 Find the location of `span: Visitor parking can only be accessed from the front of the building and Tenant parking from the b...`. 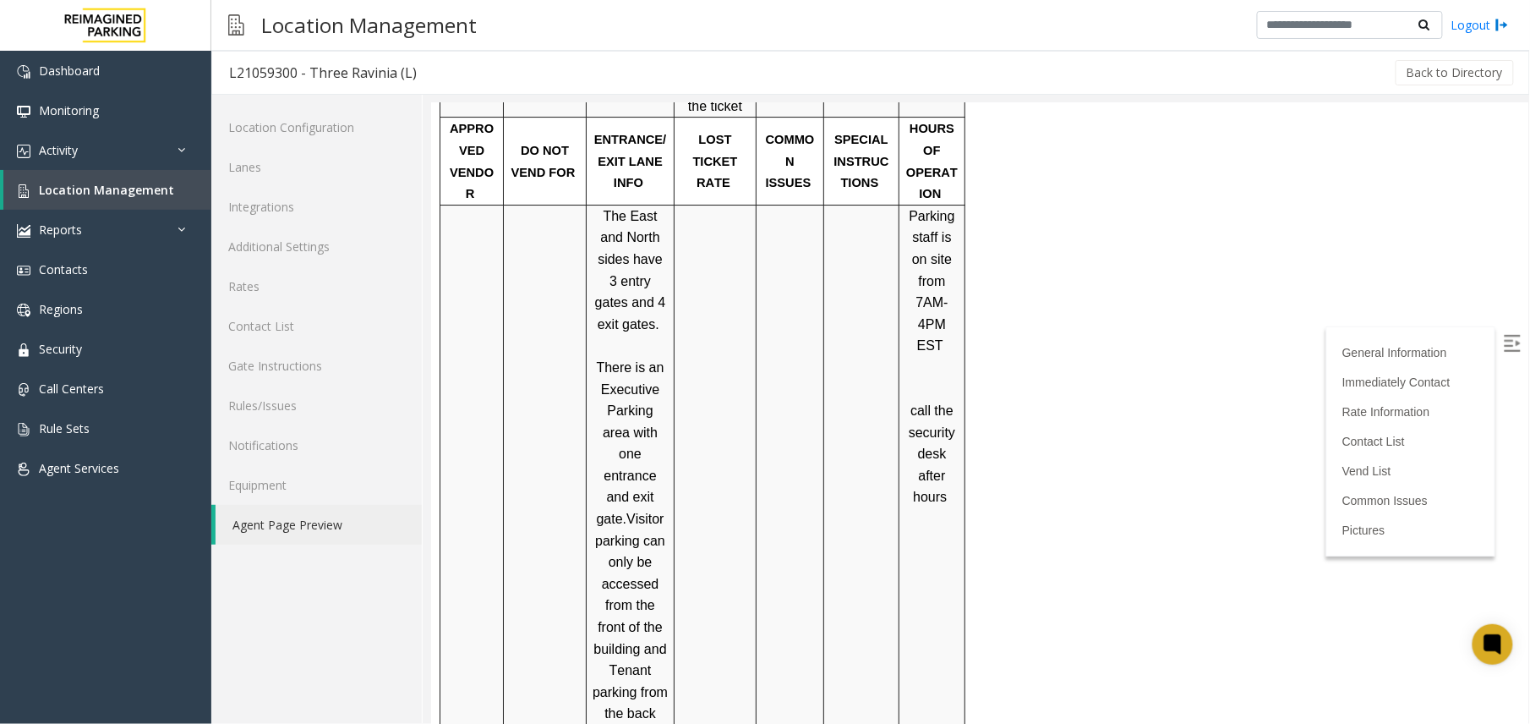

span: Visitor parking can only be accessed from the front of the building and Tenant parking from the b... is located at coordinates (200, 523).